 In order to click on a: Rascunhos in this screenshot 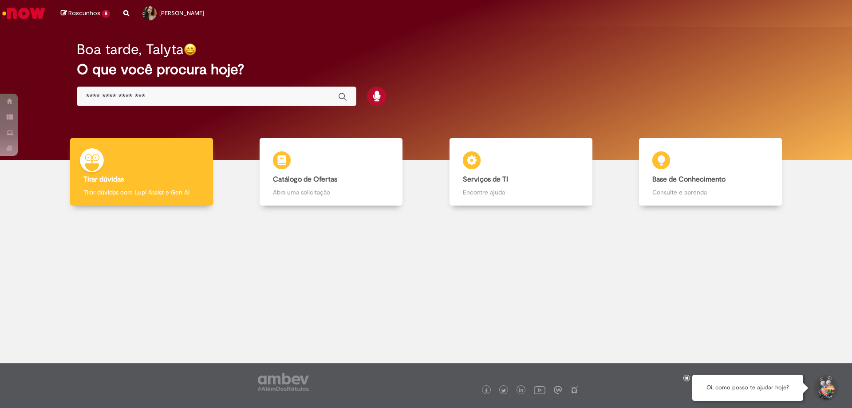, I will do `click(85, 13)`.